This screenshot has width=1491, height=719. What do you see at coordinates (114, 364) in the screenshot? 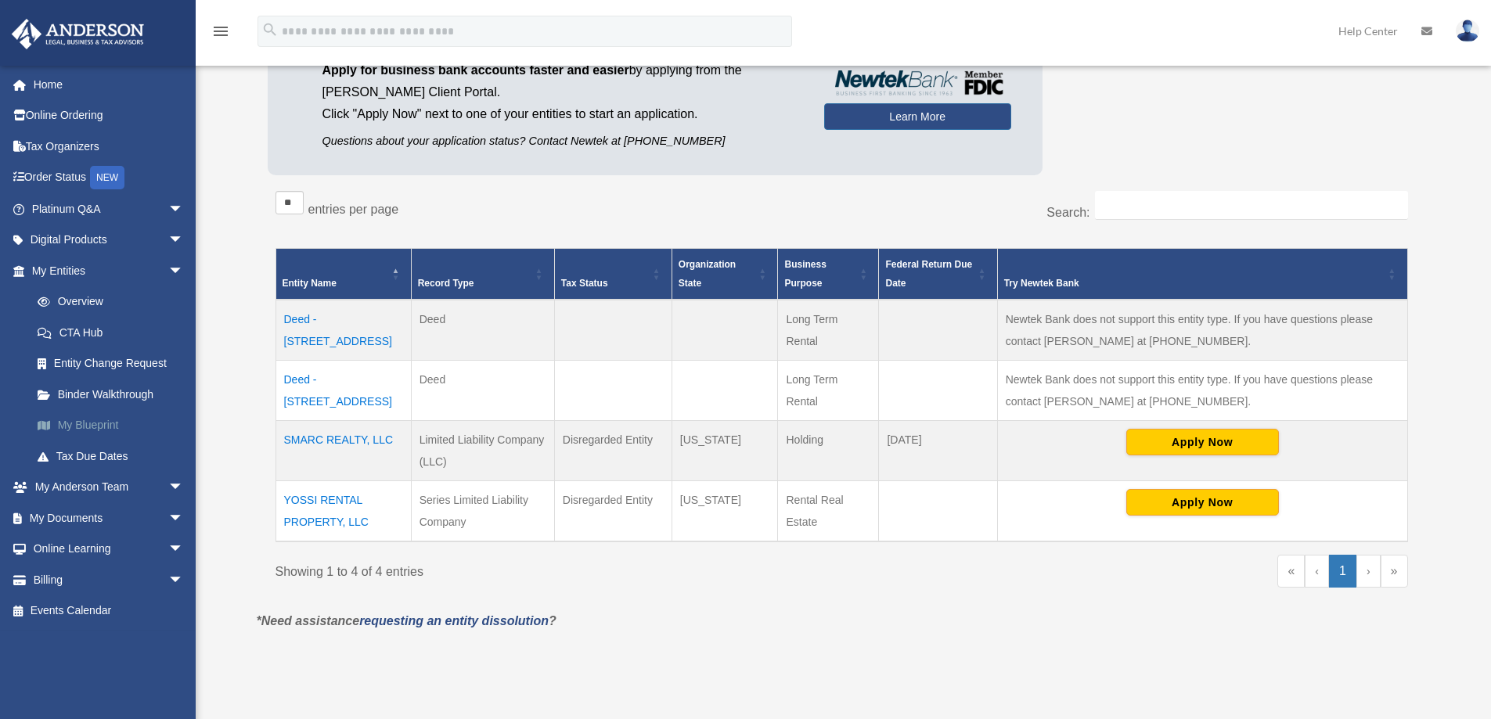
I see `a: Entity Change Request` at bounding box center [114, 364].